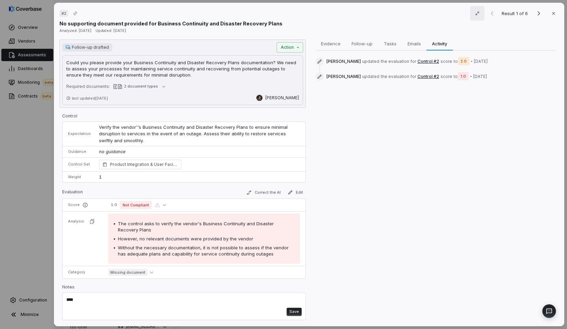 The width and height of the screenshot is (567, 329). I want to click on img: Jen Hsin avatar, so click(259, 98).